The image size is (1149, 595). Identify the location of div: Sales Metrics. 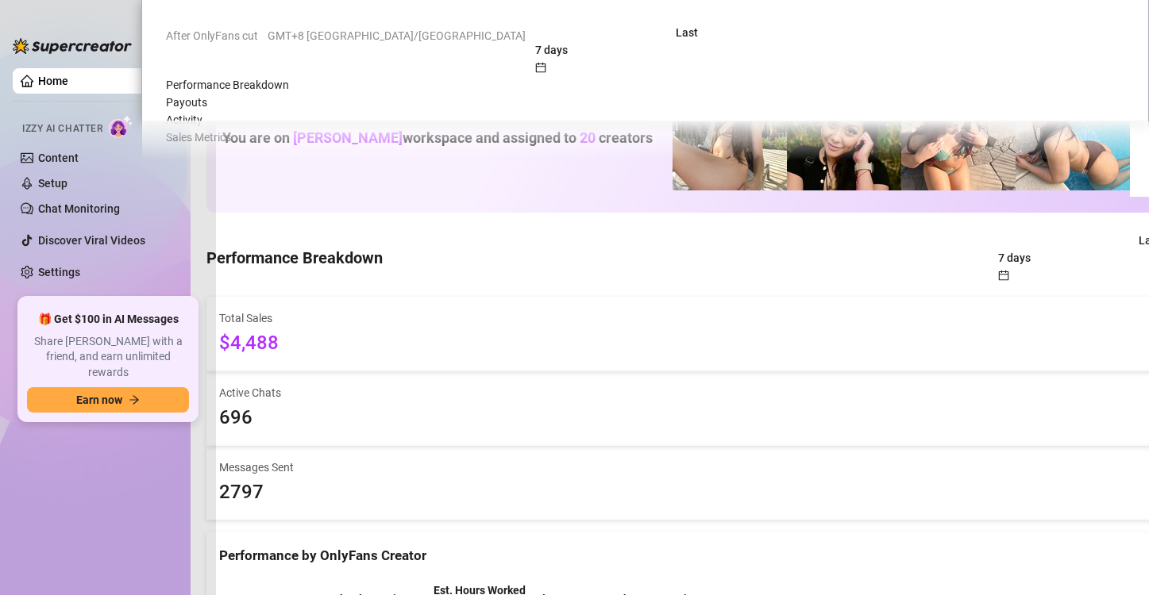
(645, 137).